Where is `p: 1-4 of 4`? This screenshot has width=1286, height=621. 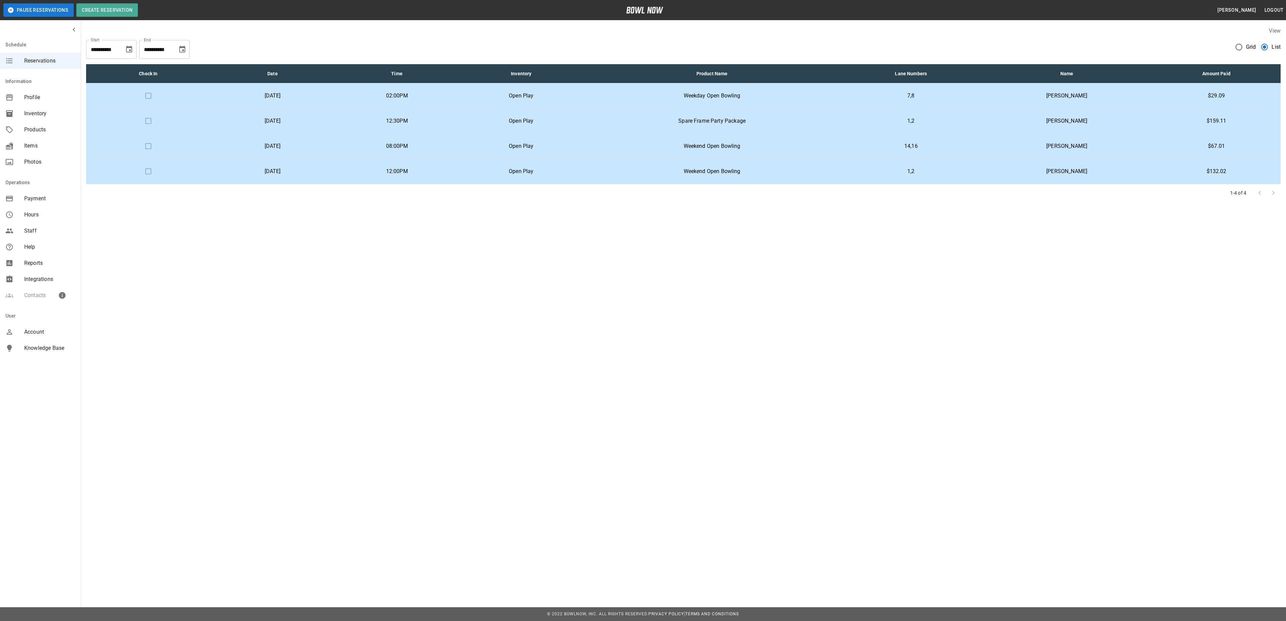 p: 1-4 of 4 is located at coordinates (1238, 193).